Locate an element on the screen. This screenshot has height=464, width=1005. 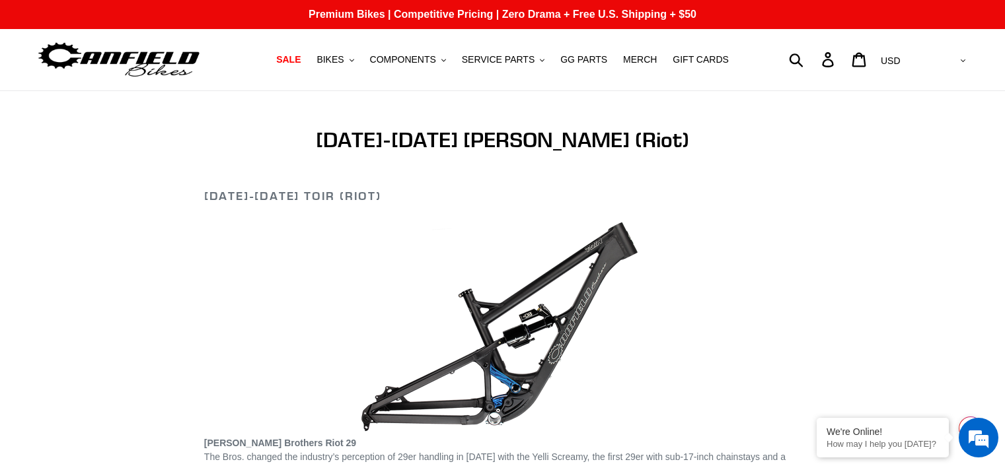
a: GG PARTS is located at coordinates (583, 59).